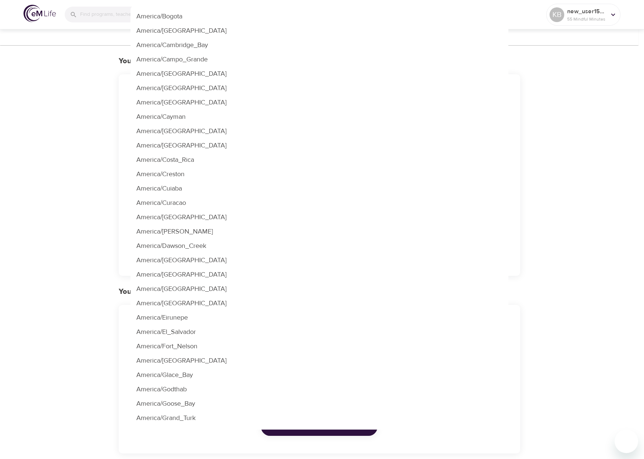 Image resolution: width=644 pixels, height=459 pixels. I want to click on li: America/Costa_Rica, so click(319, 160).